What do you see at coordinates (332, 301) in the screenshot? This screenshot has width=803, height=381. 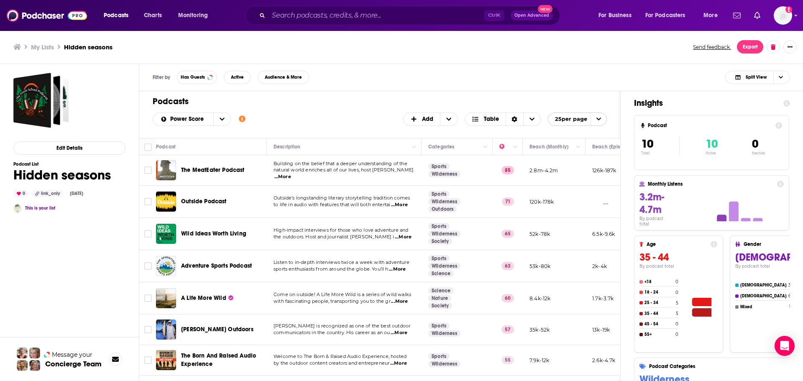 I see `span: with fascinating people, transporting you to the gr` at bounding box center [332, 301].